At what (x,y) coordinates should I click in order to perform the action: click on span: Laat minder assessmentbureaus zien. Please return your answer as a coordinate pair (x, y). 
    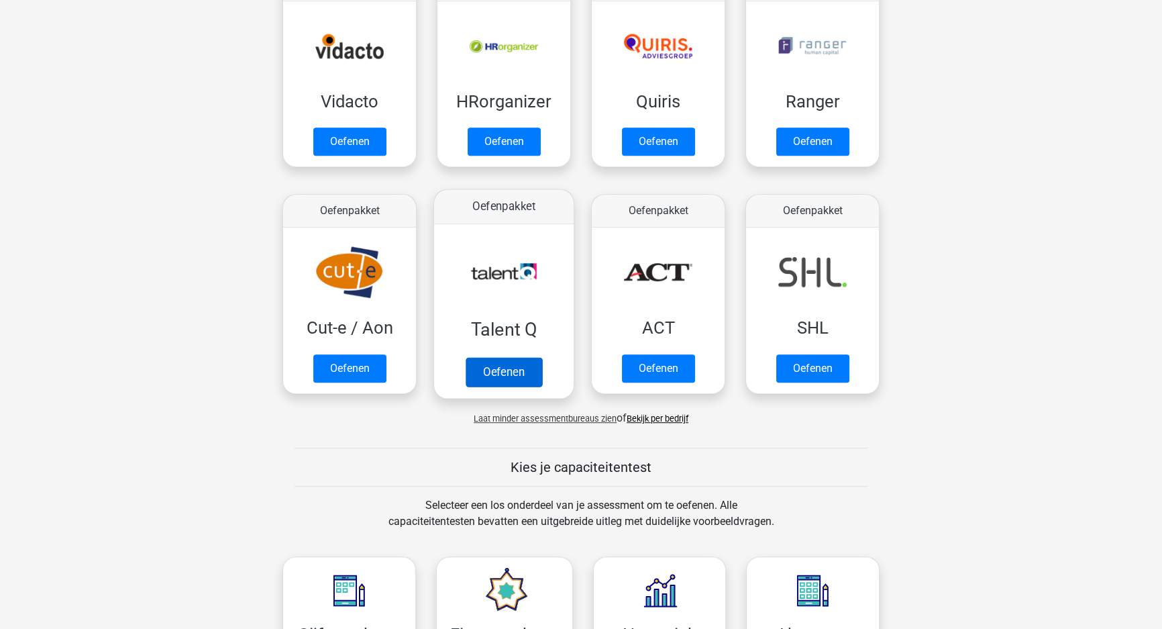
    Looking at the image, I should click on (545, 418).